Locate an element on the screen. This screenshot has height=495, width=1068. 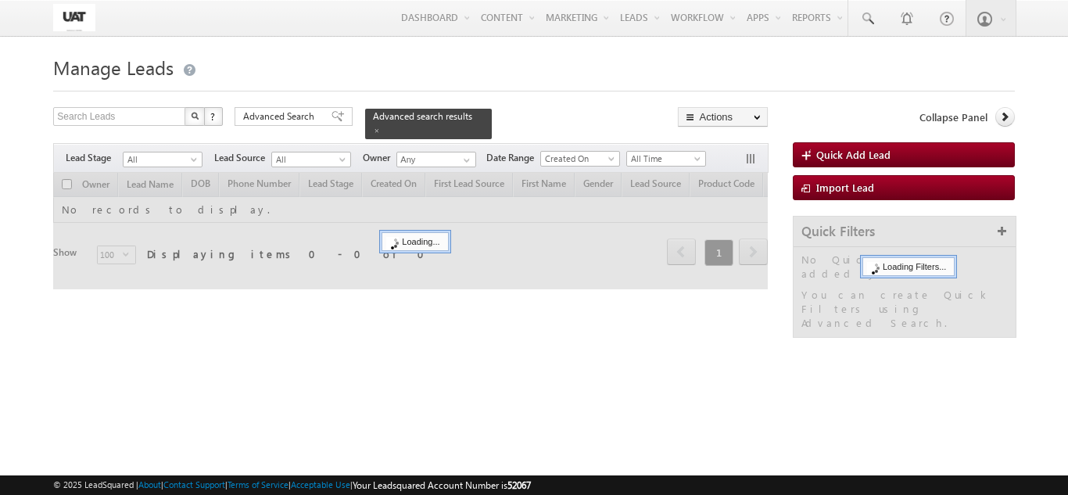
button: Actions is located at coordinates (723, 117).